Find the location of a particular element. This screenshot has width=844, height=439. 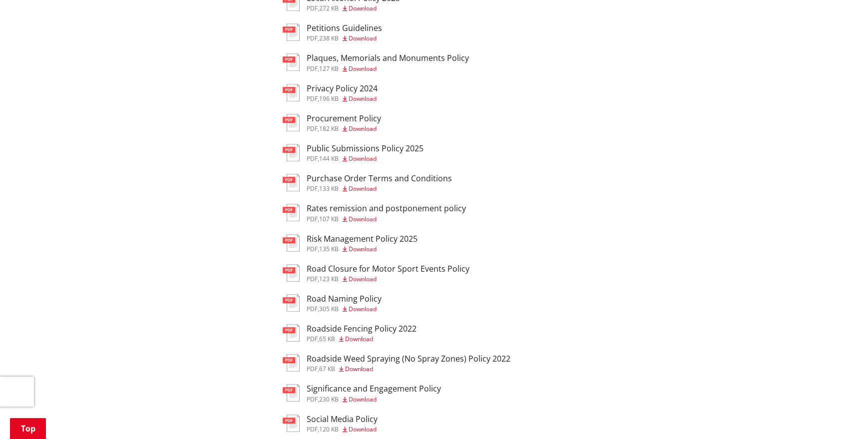

a: Roadside Weed Spraying (No Spray Zones) Policy 2022 pdf,67 KB Download is located at coordinates (397, 363).